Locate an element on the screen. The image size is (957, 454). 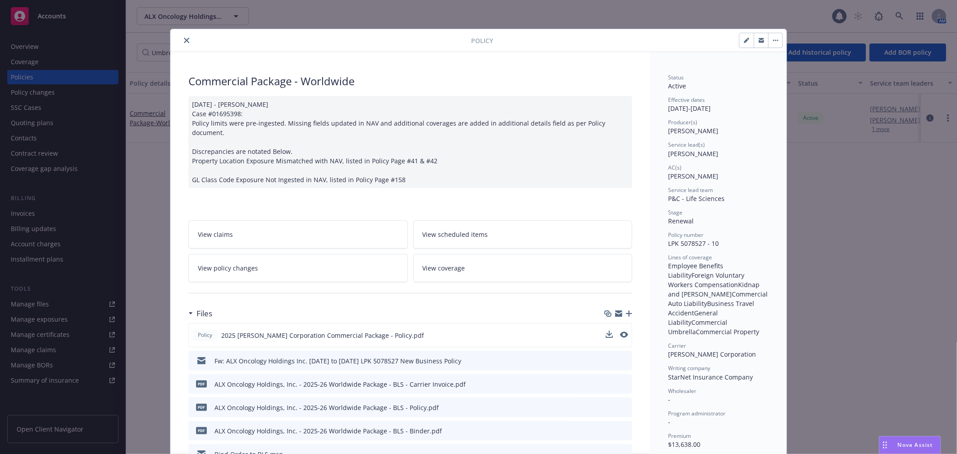
span: Renewal is located at coordinates (681, 221).